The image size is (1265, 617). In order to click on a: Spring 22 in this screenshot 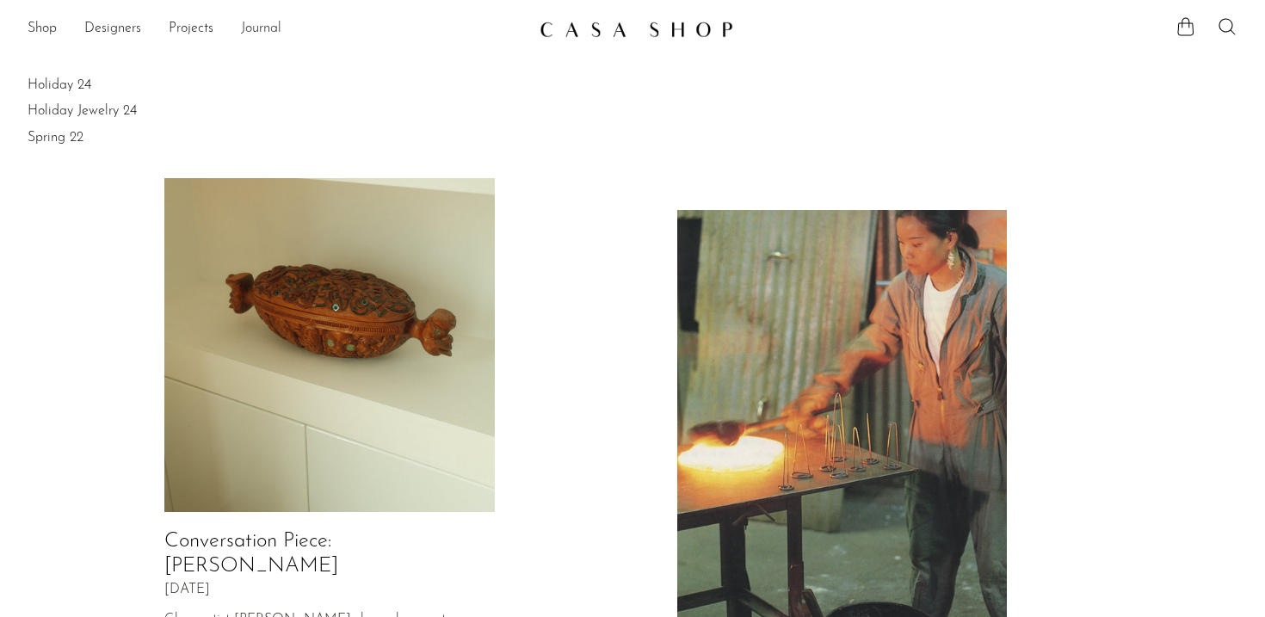, I will do `click(632, 138)`.